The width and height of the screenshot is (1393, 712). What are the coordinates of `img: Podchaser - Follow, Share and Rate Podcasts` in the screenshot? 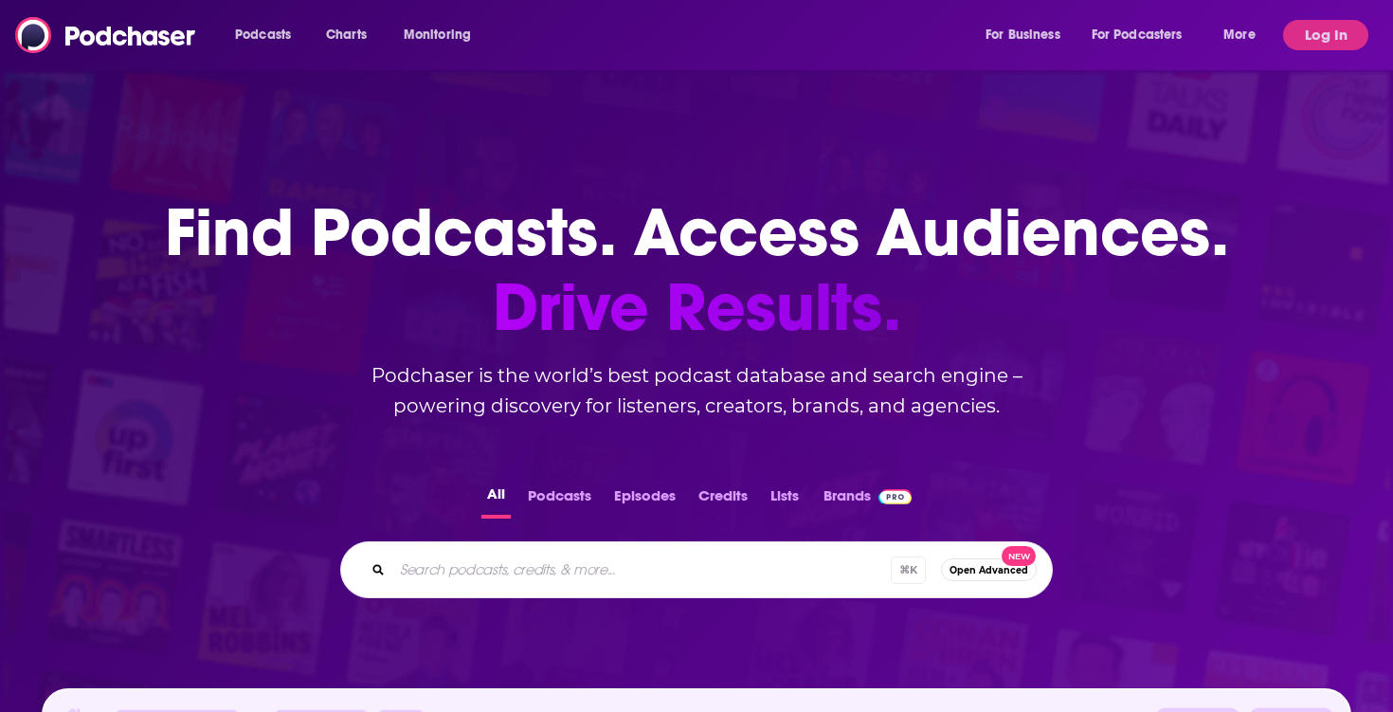 It's located at (106, 35).